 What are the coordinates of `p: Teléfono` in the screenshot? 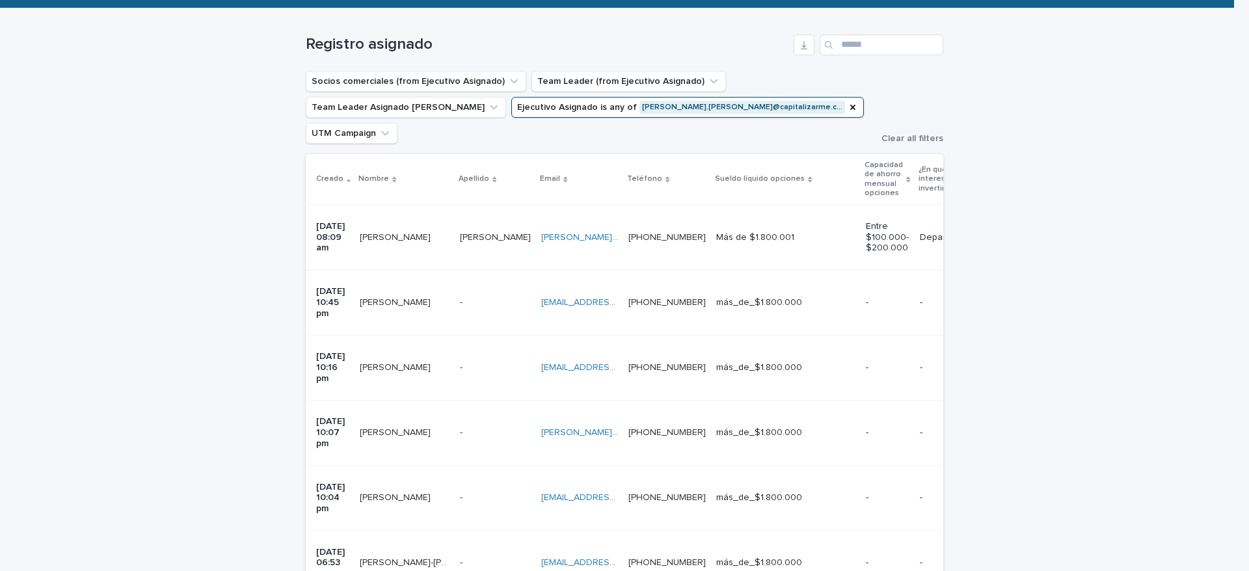 It's located at (645, 179).